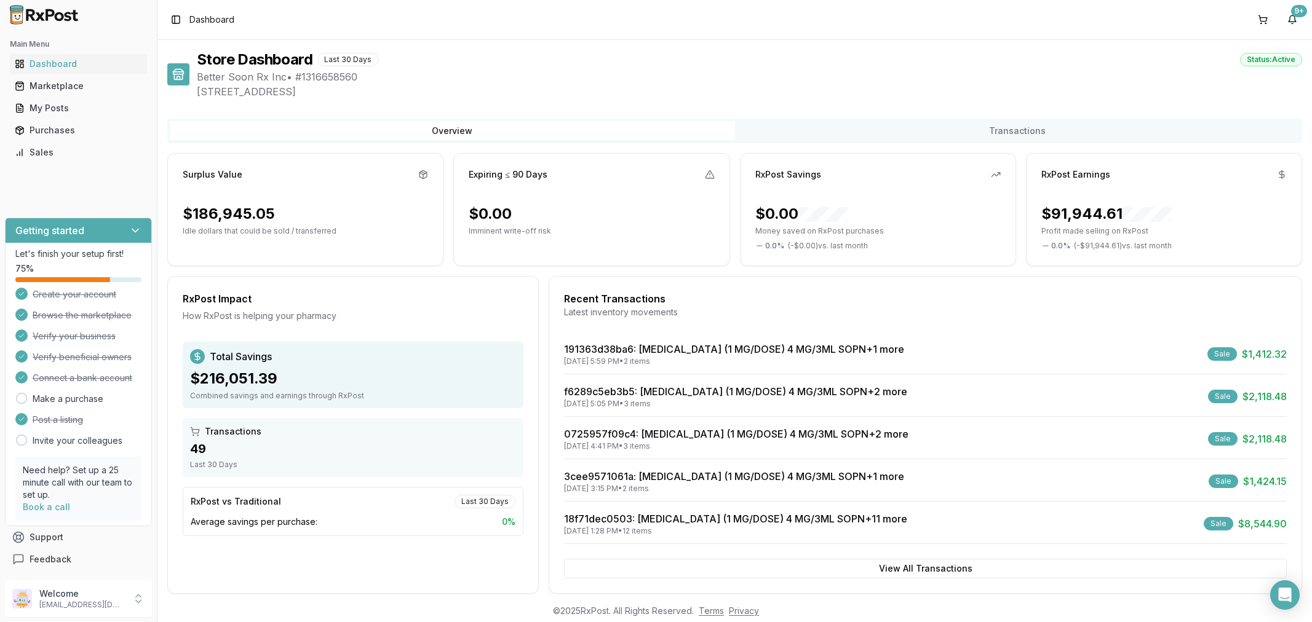  I want to click on span: Browse the marketplace, so click(82, 316).